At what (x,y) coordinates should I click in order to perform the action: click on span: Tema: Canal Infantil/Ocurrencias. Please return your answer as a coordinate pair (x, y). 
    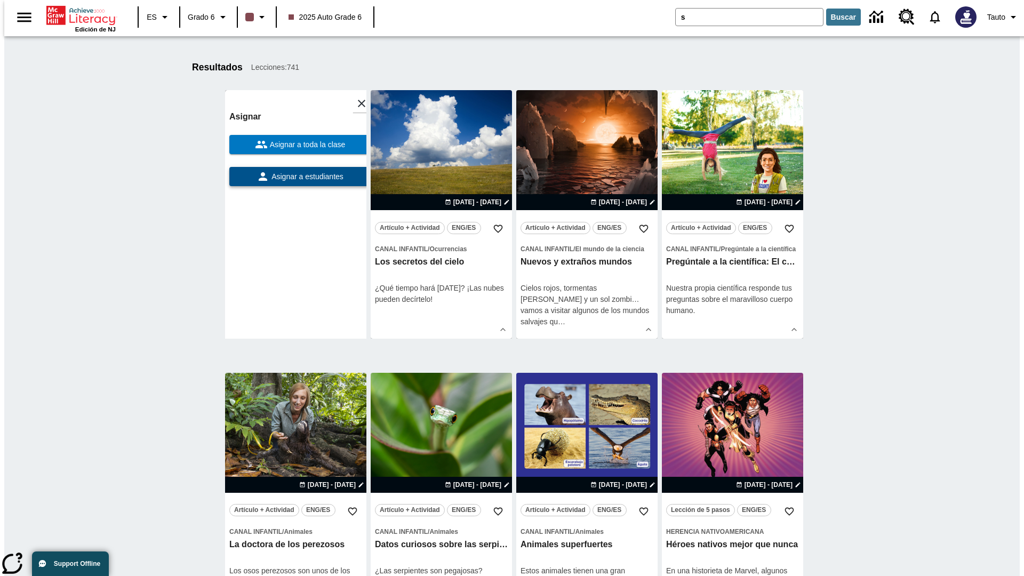
    Looking at the image, I should click on (441, 249).